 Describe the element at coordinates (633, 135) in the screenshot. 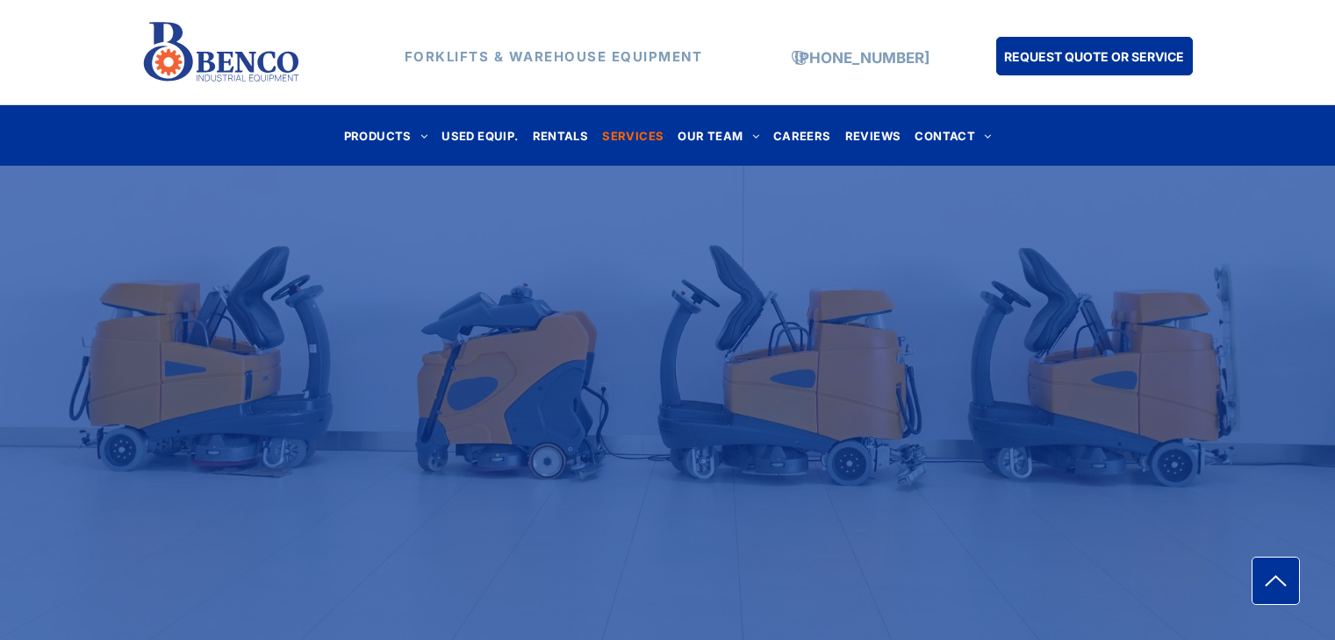

I see `a: SERVICES` at that location.